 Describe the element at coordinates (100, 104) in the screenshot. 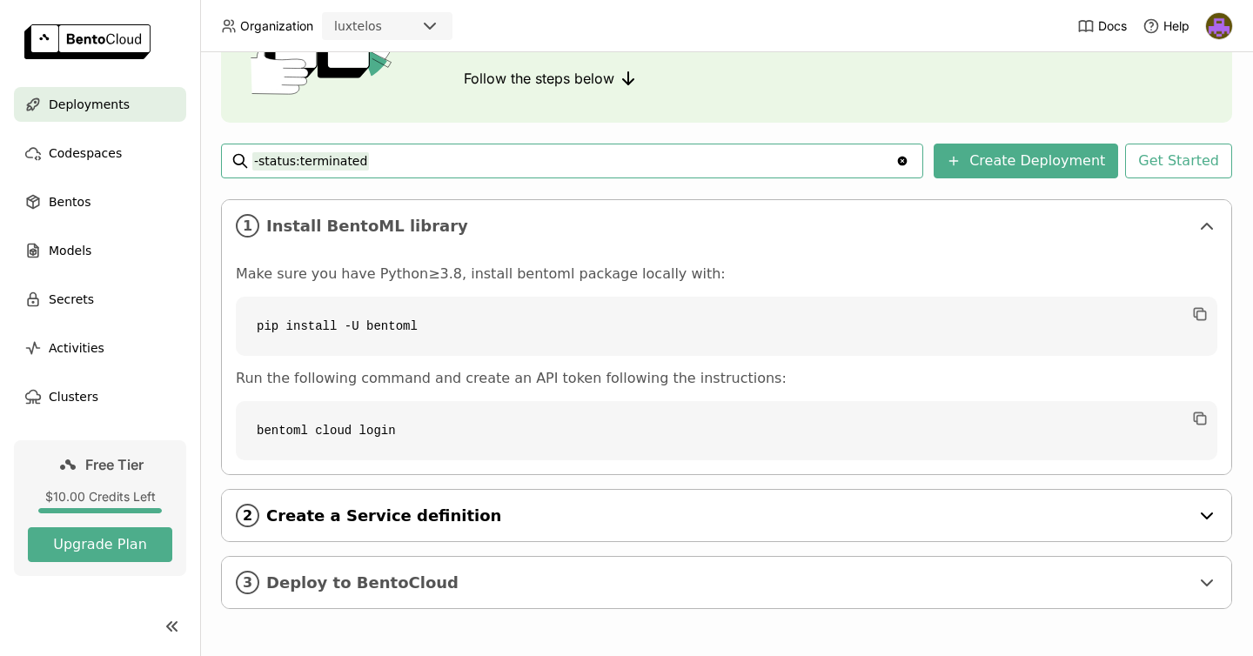

I see `a: Deployments` at that location.